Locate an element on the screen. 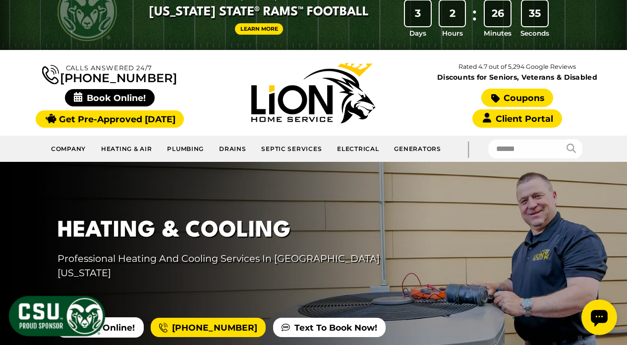  a: Drains is located at coordinates (232, 149).